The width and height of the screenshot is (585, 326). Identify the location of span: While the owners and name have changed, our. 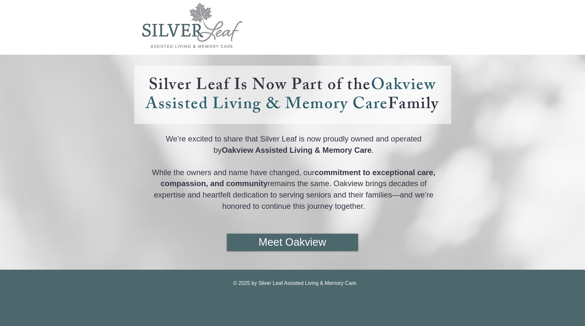
(233, 172).